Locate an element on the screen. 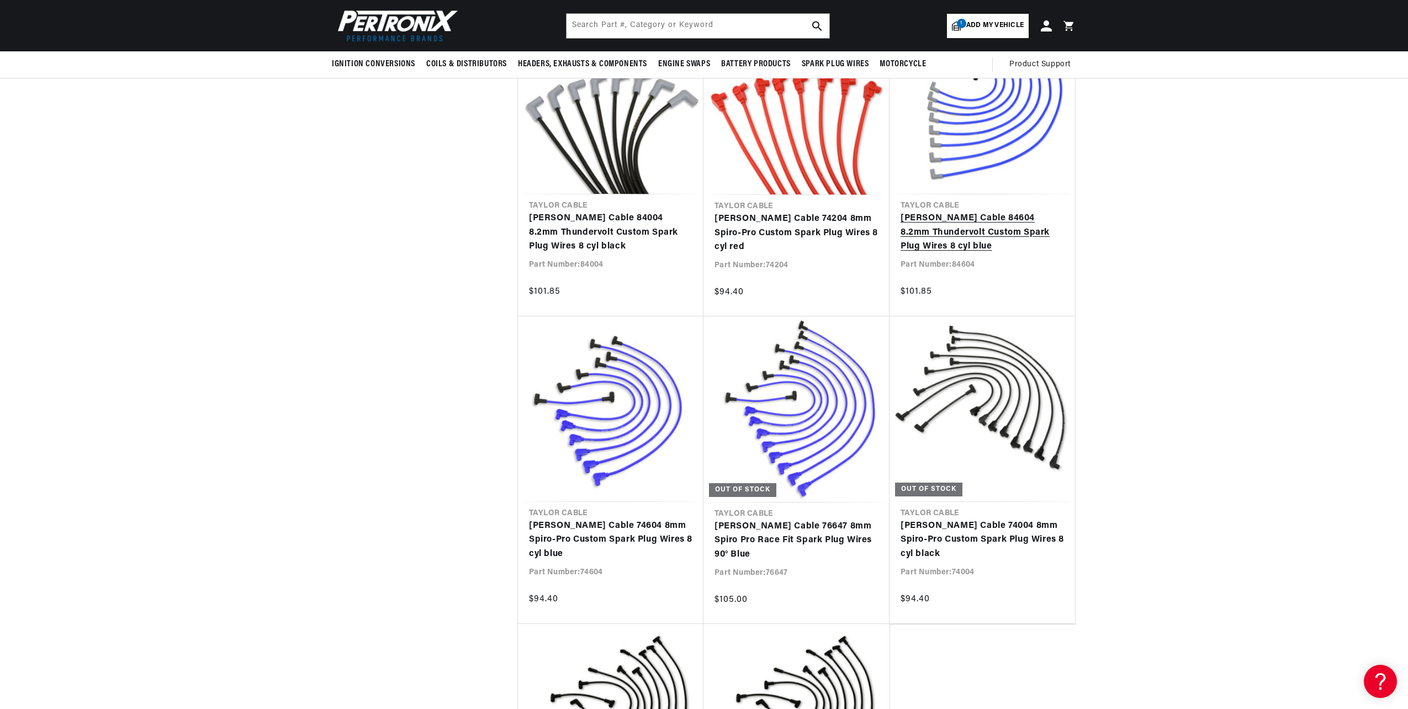 Image resolution: width=1408 pixels, height=709 pixels. summary: Product Support is located at coordinates (1043, 65).